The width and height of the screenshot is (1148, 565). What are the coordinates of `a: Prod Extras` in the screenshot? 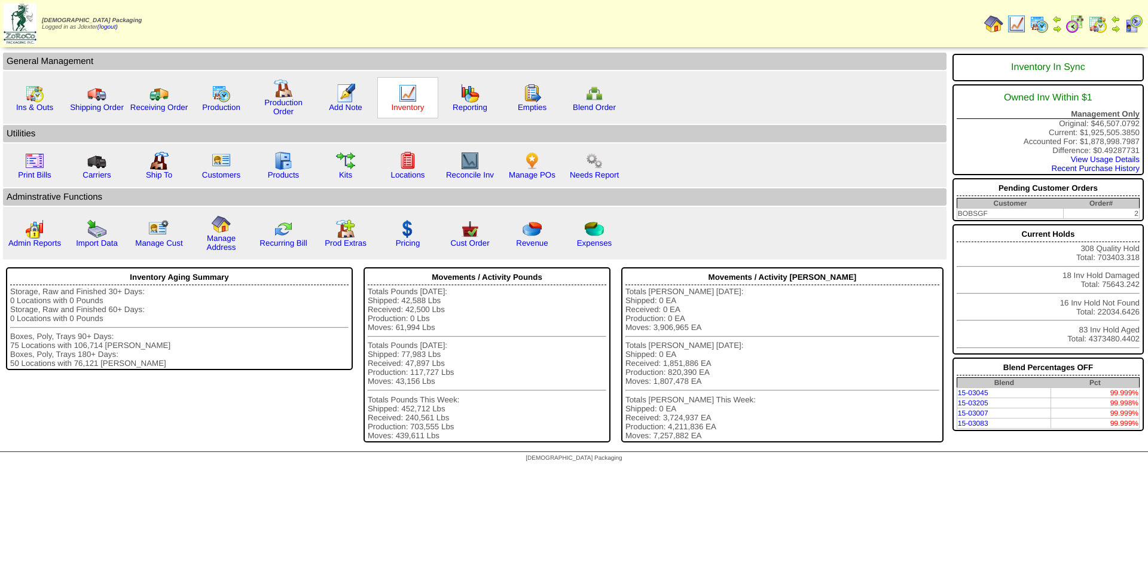 It's located at (345, 243).